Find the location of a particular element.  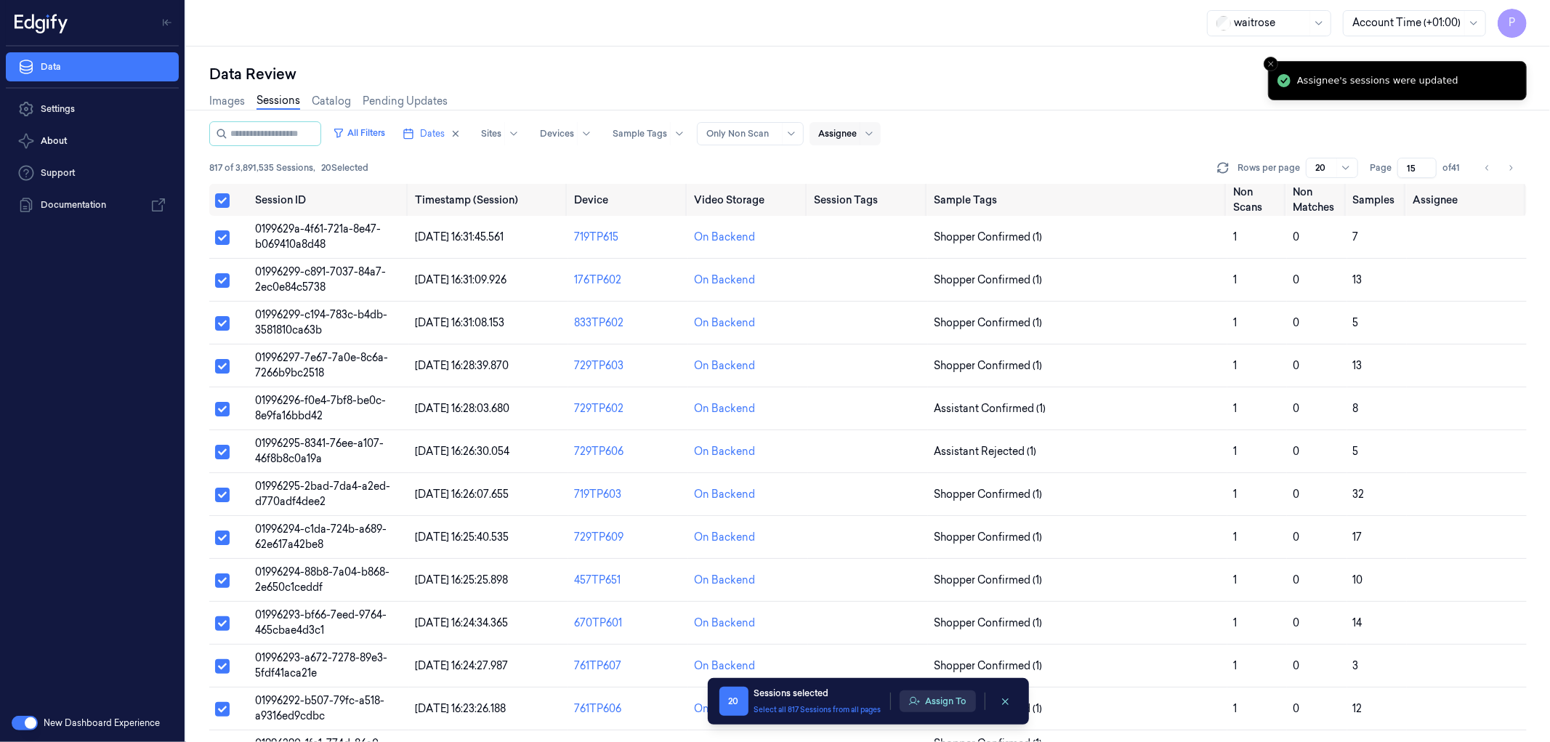

span: 01996293-a672-7278-89e3-5fdf41aca21e is located at coordinates (321, 665).